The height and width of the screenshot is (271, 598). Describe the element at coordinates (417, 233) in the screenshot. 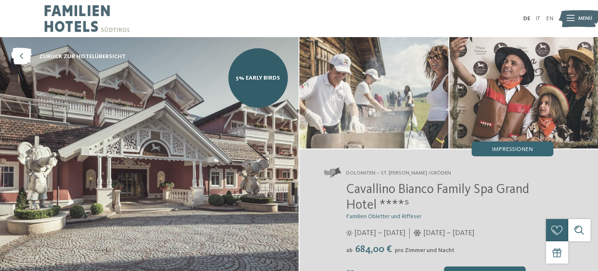

I see `i: Öffnungszeiten im Winter` at that location.